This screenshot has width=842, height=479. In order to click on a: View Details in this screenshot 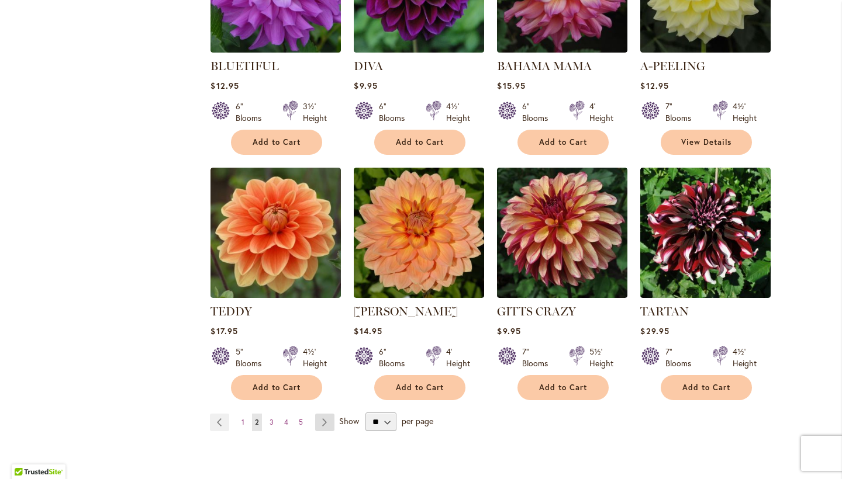, I will do `click(706, 142)`.